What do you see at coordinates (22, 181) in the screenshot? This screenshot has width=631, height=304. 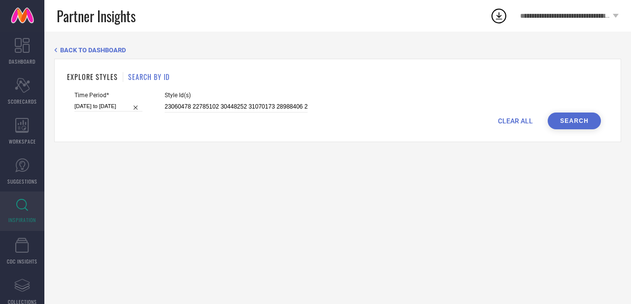 I see `span: SUGGESTIONS` at bounding box center [22, 181].